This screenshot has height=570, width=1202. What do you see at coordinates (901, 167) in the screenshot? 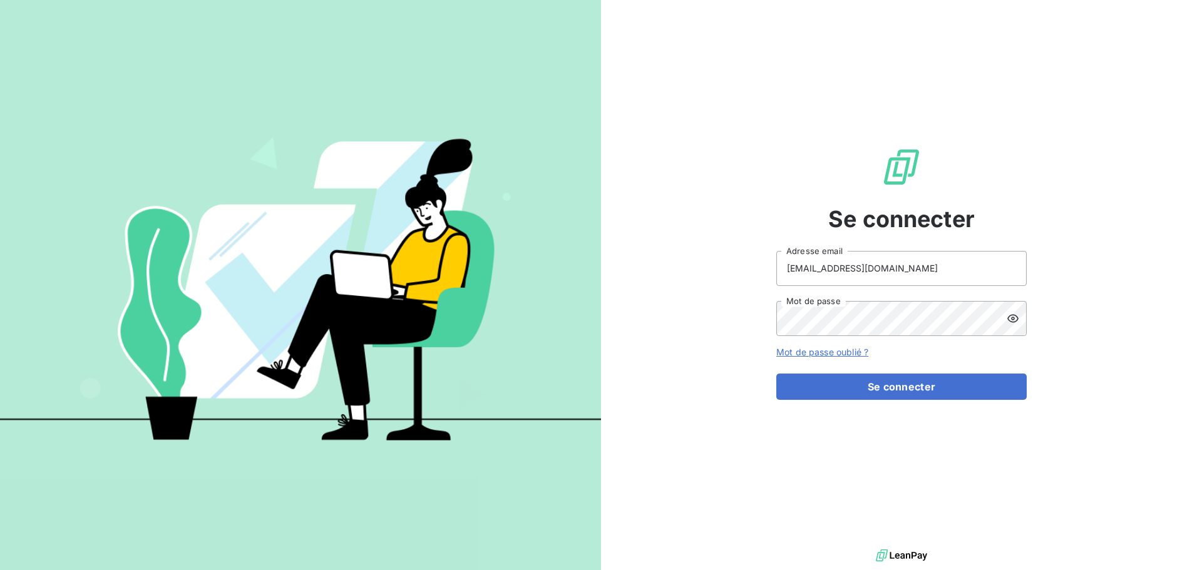
I see `img: Logo LeanPay` at bounding box center [901, 167].